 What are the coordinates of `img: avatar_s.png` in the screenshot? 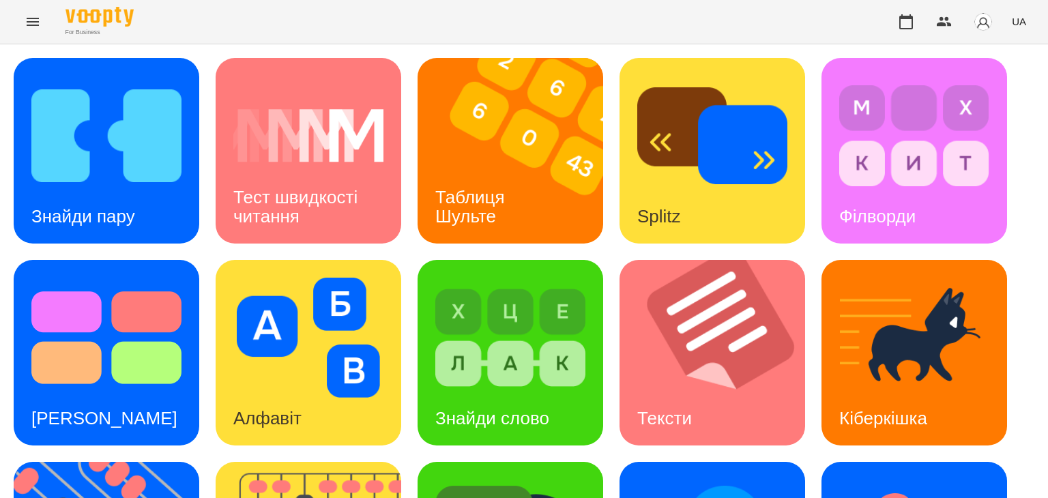 It's located at (983, 22).